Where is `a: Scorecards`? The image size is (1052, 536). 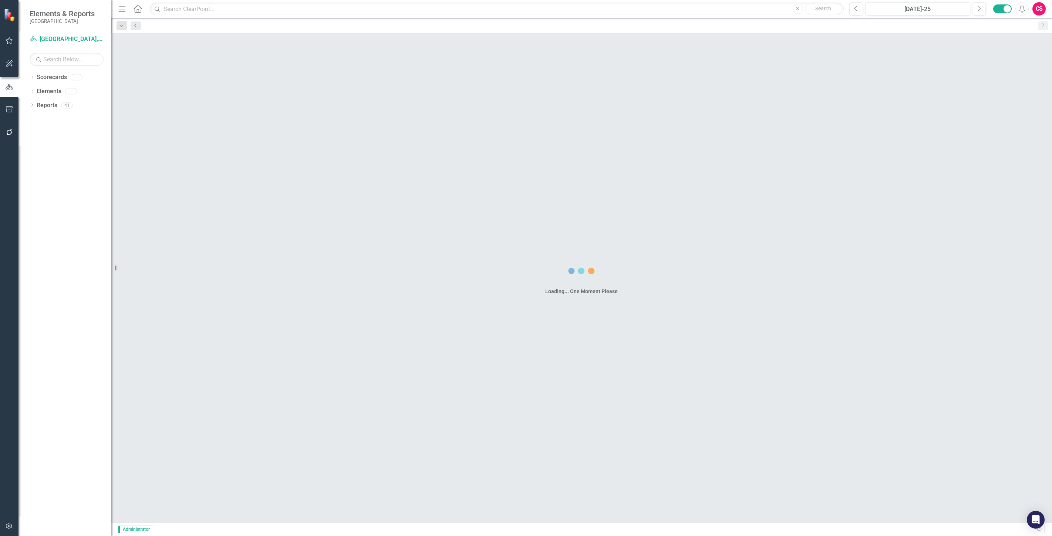
a: Scorecards is located at coordinates (52, 77).